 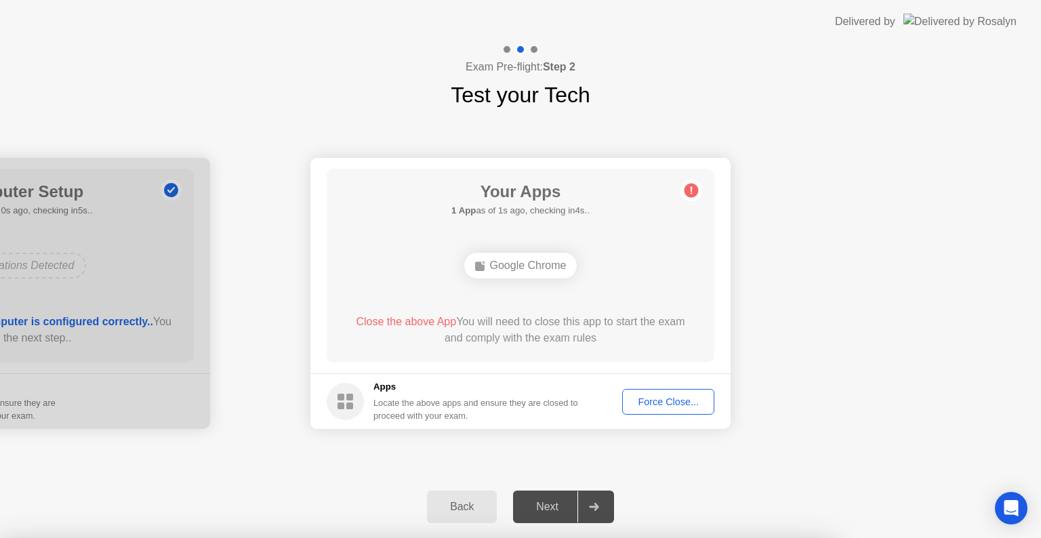 What do you see at coordinates (559, 66) in the screenshot?
I see `b: Step 2` at bounding box center [559, 66].